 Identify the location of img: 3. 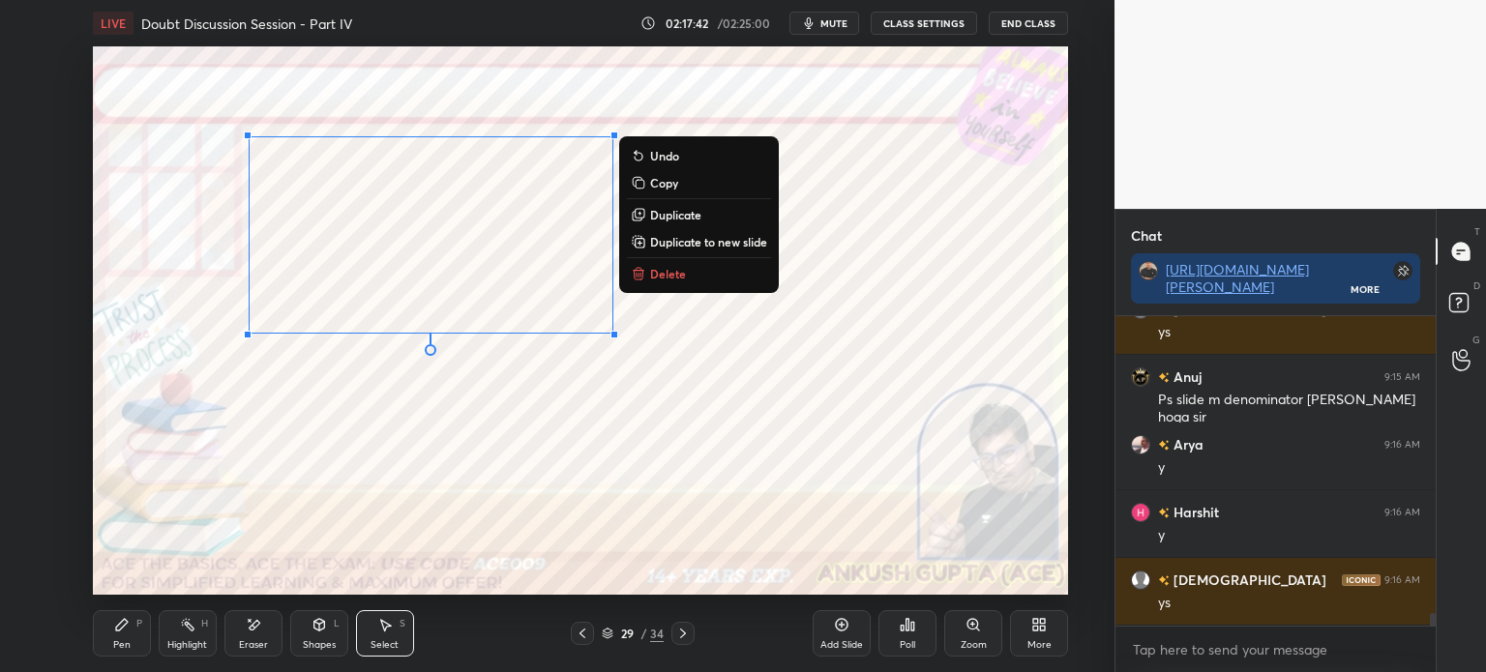
(1141, 513).